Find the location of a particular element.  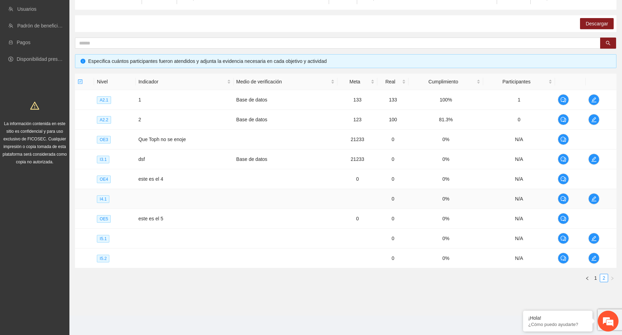

th: Participantes is located at coordinates (519, 82).